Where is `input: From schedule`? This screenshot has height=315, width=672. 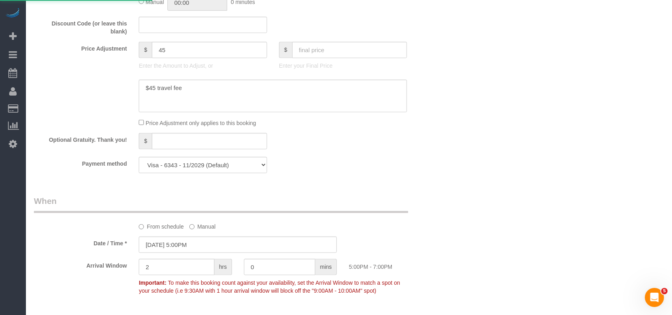 input: From schedule is located at coordinates (141, 227).